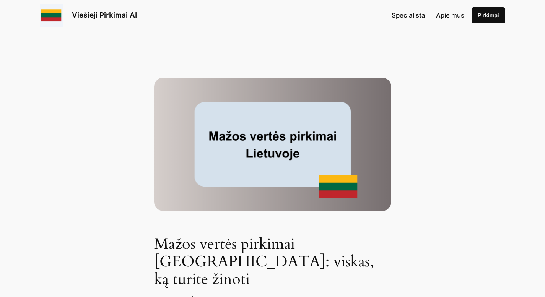  I want to click on a: Pirkimai, so click(489, 15).